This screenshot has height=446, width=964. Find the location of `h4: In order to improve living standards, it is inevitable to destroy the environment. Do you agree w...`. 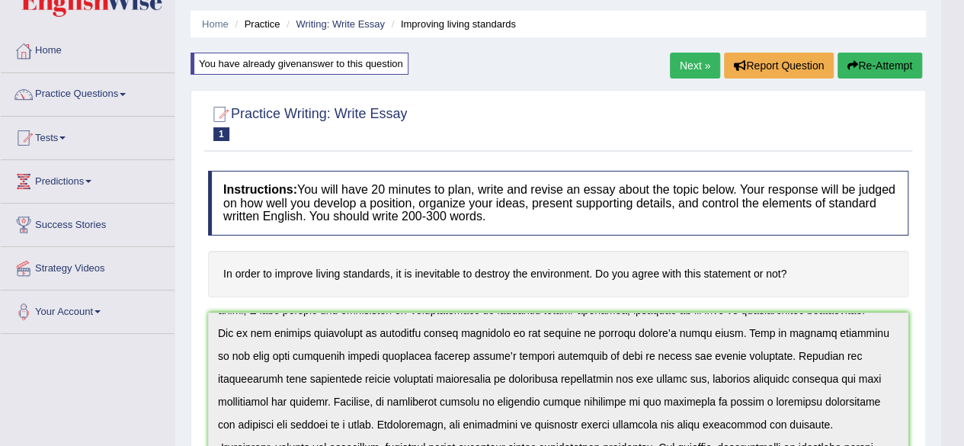

h4: In order to improve living standards, it is inevitable to destroy the environment. Do you agree w... is located at coordinates (558, 274).